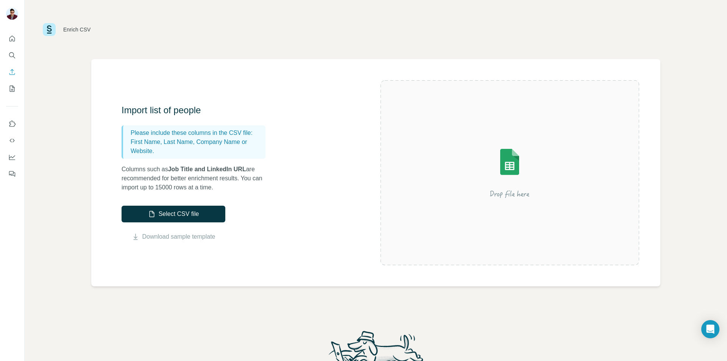 The width and height of the screenshot is (727, 361). What do you see at coordinates (12, 157) in the screenshot?
I see `button: Dashboard` at bounding box center [12, 157].